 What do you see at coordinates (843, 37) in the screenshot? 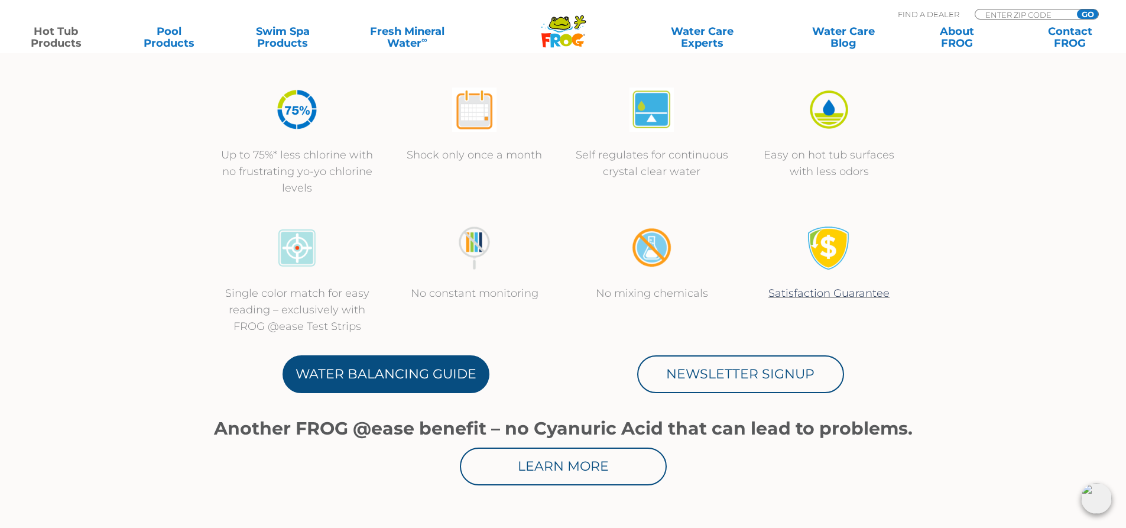
I see `a: Water CareBlog` at bounding box center [843, 37].